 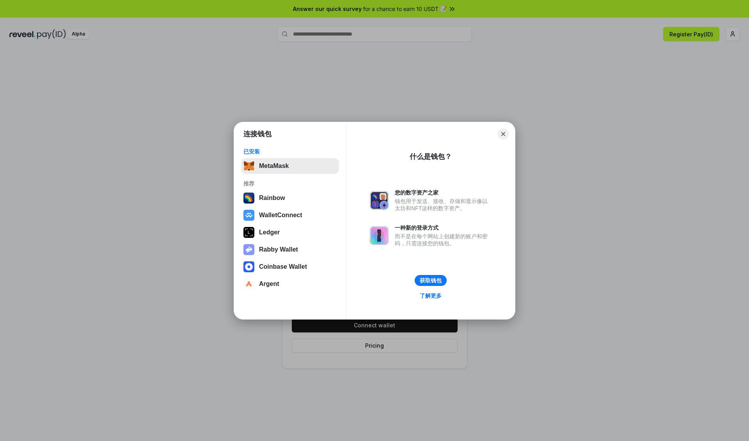 What do you see at coordinates (290, 198) in the screenshot?
I see `button: Rainbow` at bounding box center [290, 198].